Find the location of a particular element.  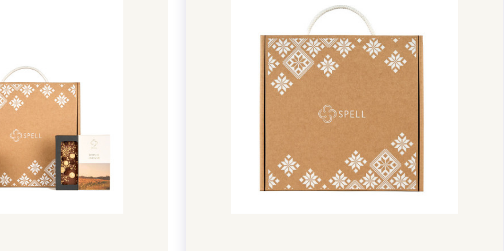

a: Подарункові набори is located at coordinates (82, 10).